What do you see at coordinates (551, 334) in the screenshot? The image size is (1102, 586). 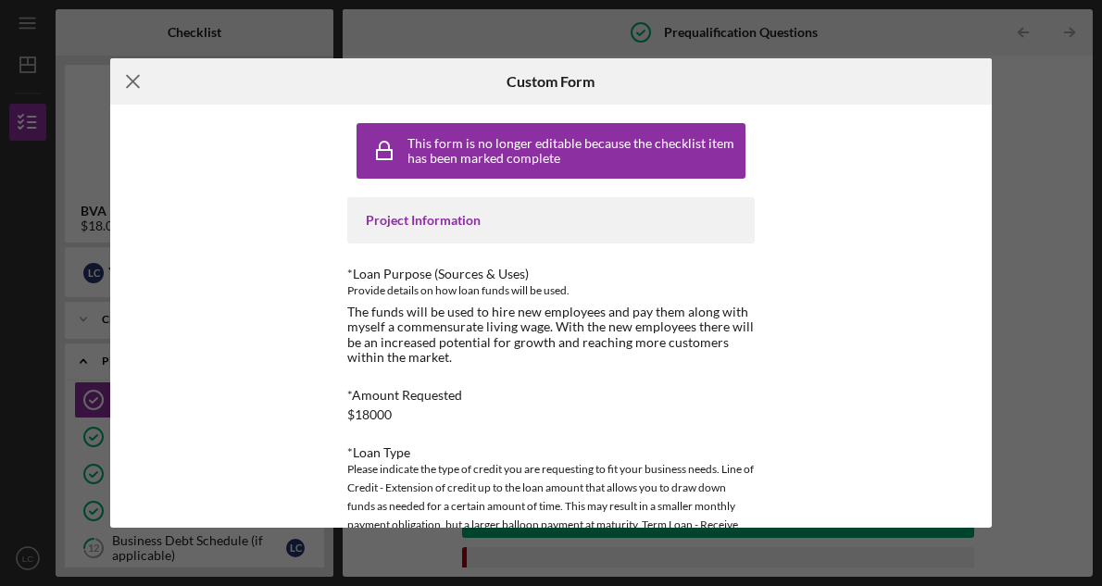 I see `div: The funds will be used to hire new employees and pay them along with myself a commensurate living...` at bounding box center [551, 334].